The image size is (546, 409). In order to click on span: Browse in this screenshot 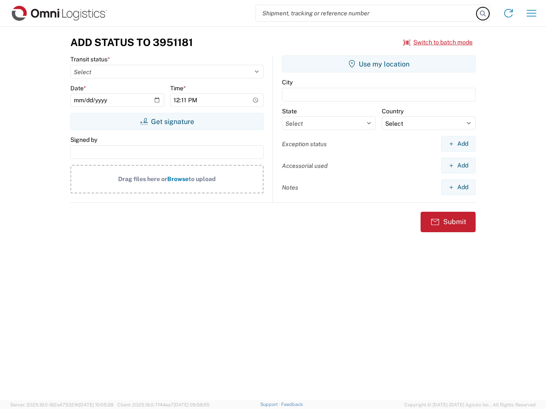, I will do `click(178, 179)`.